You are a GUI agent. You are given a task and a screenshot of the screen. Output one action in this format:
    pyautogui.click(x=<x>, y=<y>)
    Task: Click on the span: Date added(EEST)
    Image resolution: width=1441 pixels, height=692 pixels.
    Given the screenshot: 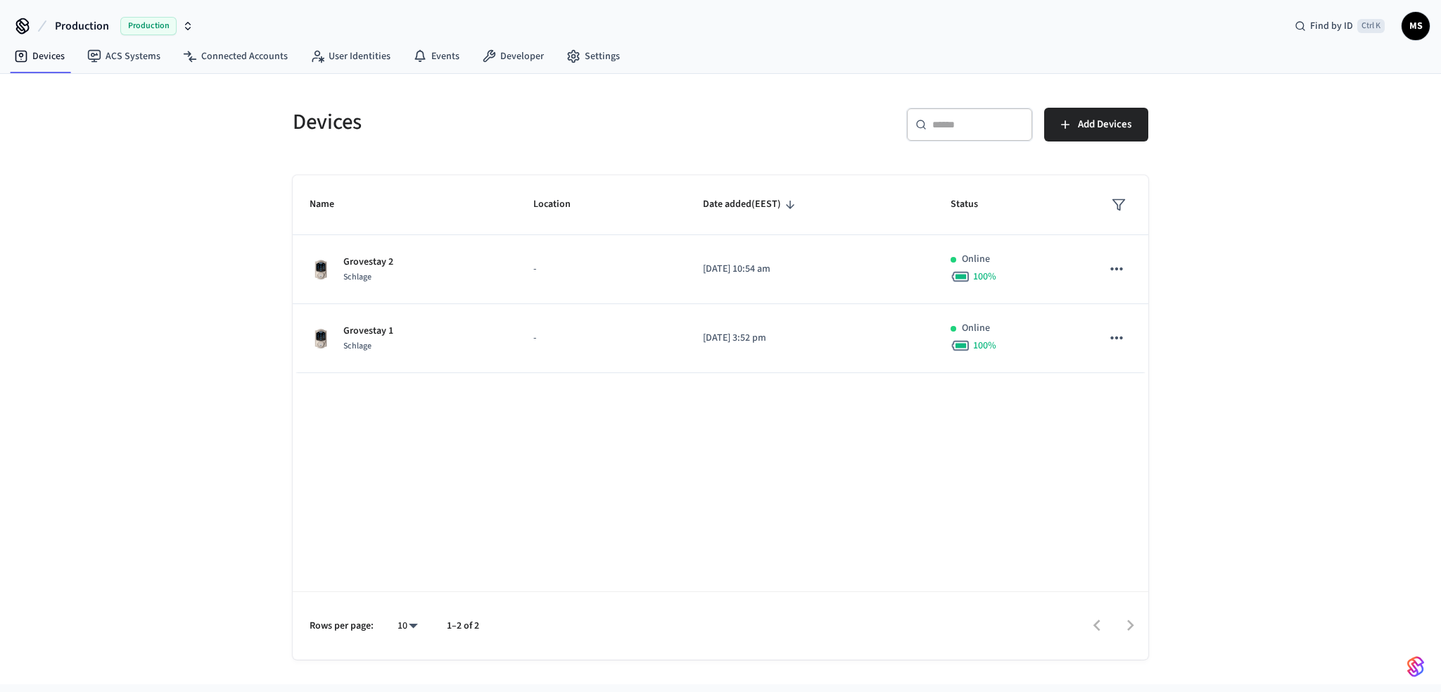 What is the action you would take?
    pyautogui.click(x=751, y=204)
    